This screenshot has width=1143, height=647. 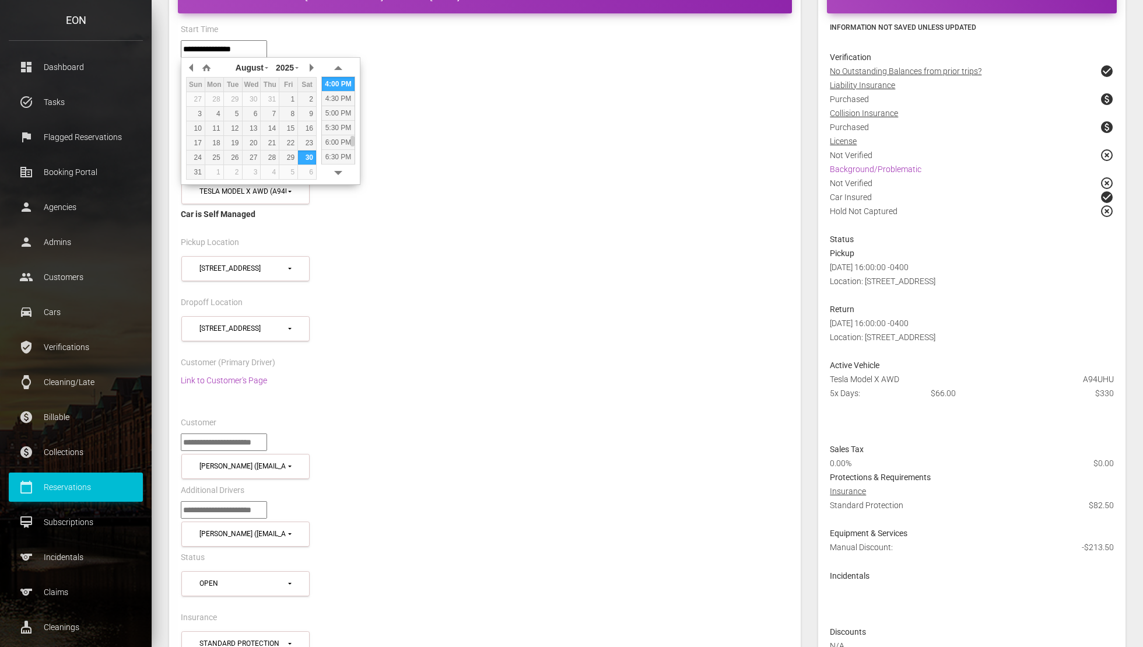 I want to click on a: people Customers, so click(x=76, y=277).